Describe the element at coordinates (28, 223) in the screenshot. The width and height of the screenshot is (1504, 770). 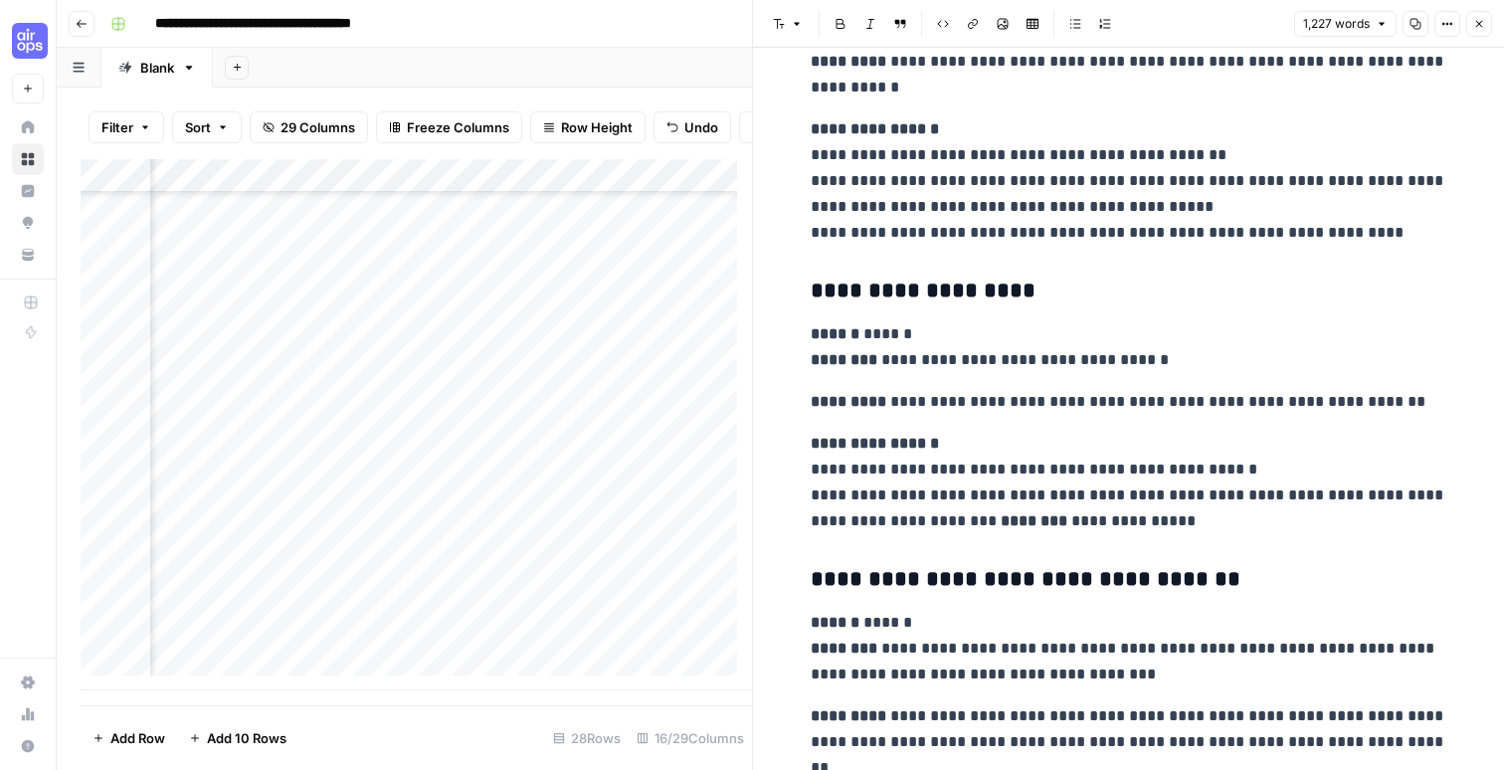
I see `a: Opportunities` at that location.